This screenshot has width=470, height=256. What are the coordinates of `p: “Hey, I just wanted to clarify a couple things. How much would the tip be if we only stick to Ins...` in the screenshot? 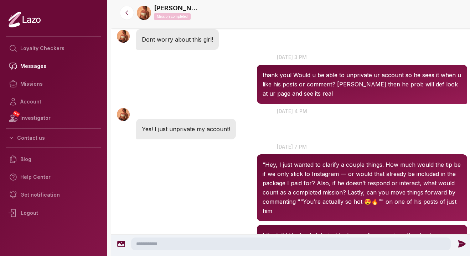 It's located at (362, 188).